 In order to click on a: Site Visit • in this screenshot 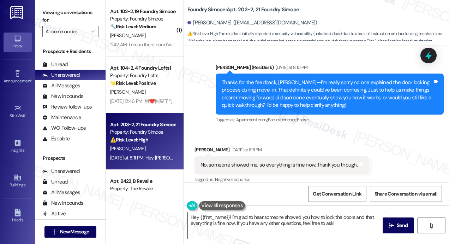, I will do `click(18, 112)`.